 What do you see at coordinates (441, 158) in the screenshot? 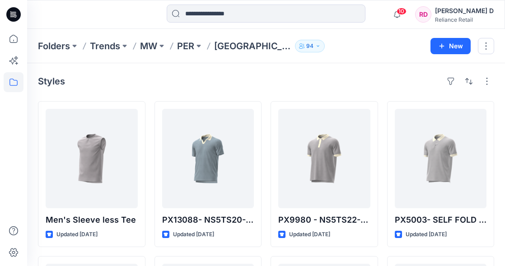
I see `a: PX5003- SELF FOLD PLACKET POLO` at bounding box center [441, 158].